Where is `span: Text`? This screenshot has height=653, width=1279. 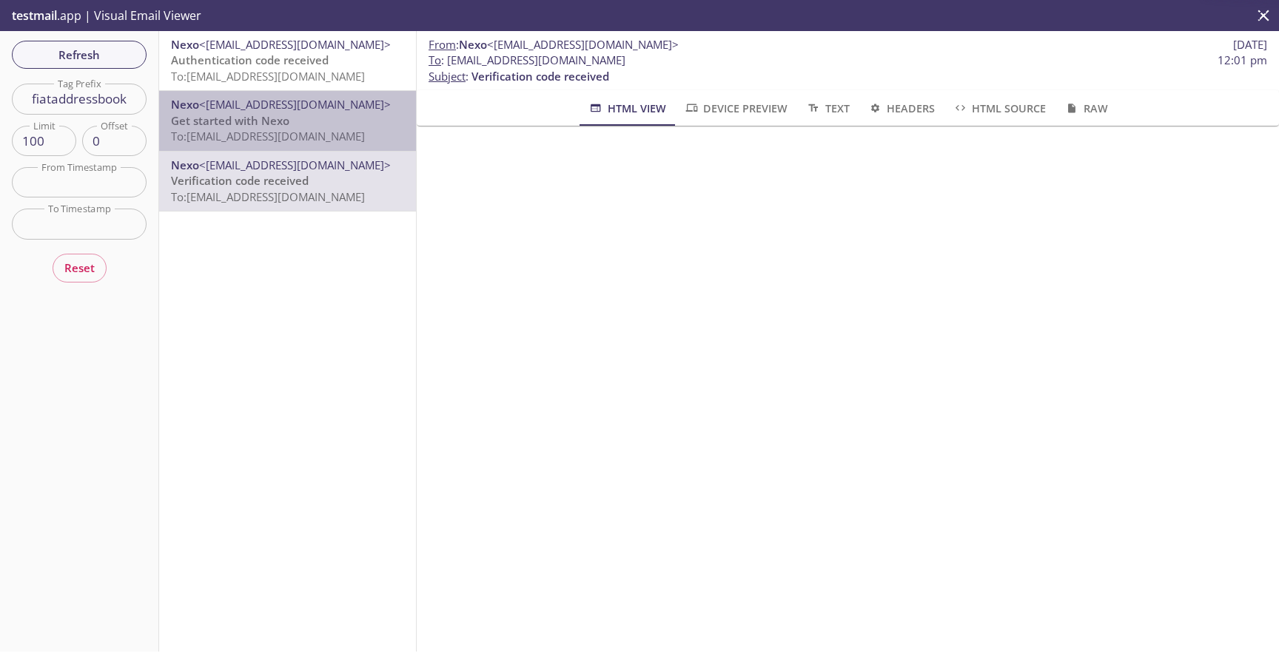 span: Text is located at coordinates (826, 108).